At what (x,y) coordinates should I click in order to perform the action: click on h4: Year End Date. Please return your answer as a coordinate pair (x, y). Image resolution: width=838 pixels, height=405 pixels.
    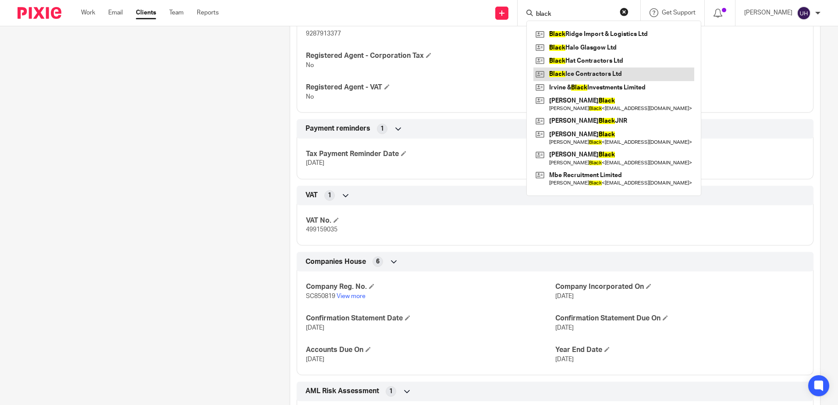
    Looking at the image, I should click on (679, 350).